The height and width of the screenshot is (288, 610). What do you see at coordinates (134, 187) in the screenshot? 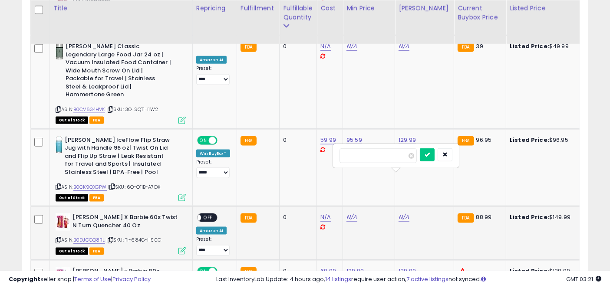
I see `span: | SKU: 6O-O11B-A7DX` at bounding box center [134, 187].